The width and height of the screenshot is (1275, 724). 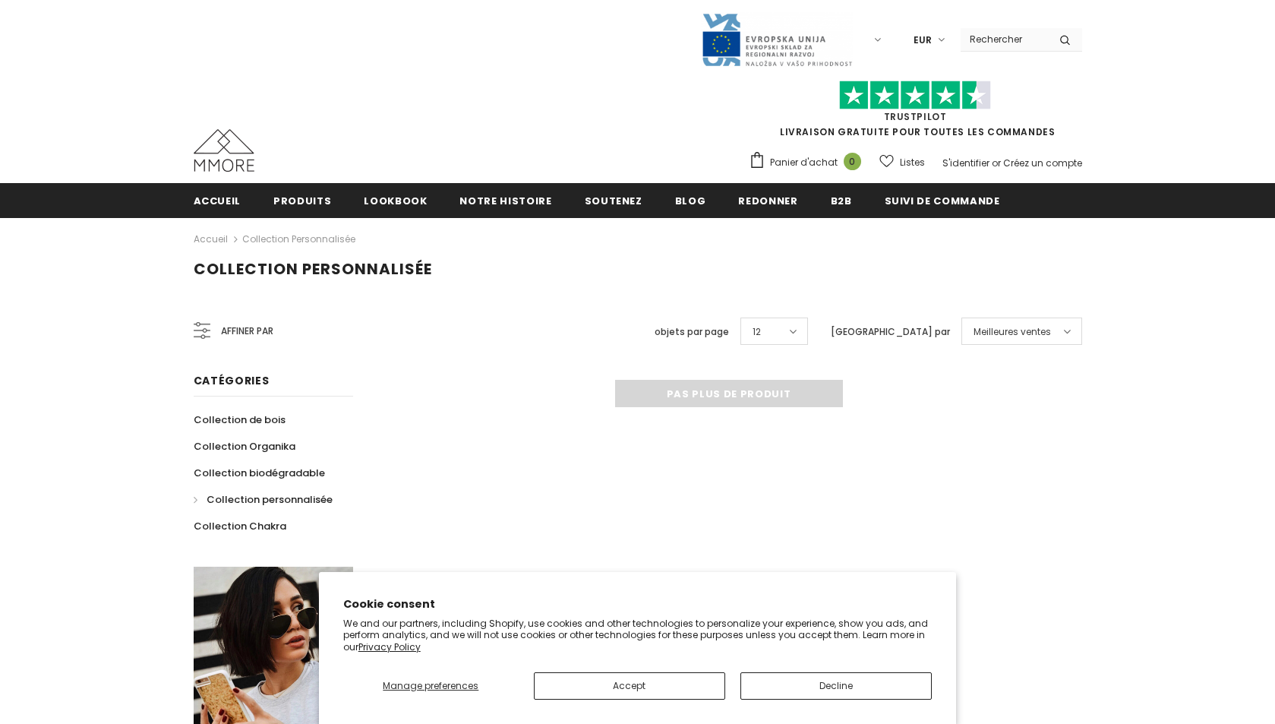 I want to click on span: Produits, so click(x=302, y=201).